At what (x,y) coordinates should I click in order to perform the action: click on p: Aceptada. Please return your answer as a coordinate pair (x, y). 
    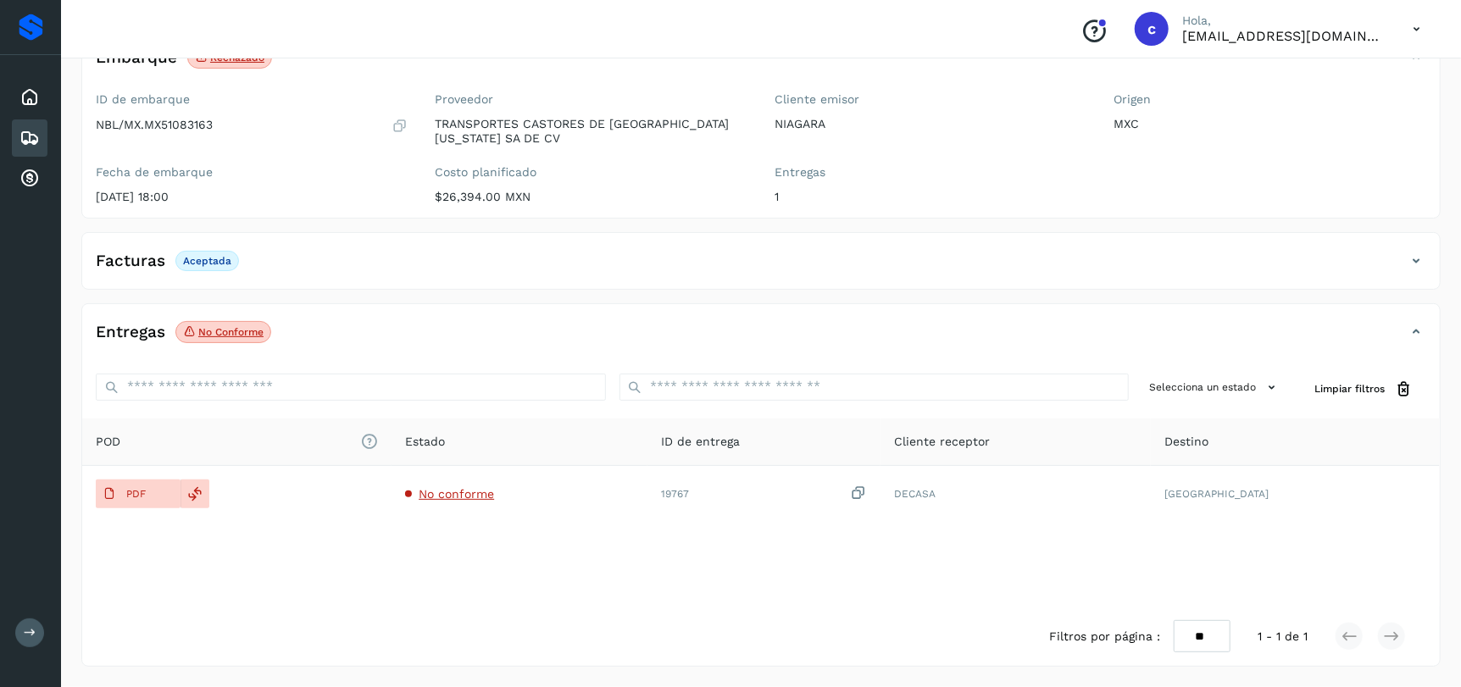
    Looking at the image, I should click on (207, 261).